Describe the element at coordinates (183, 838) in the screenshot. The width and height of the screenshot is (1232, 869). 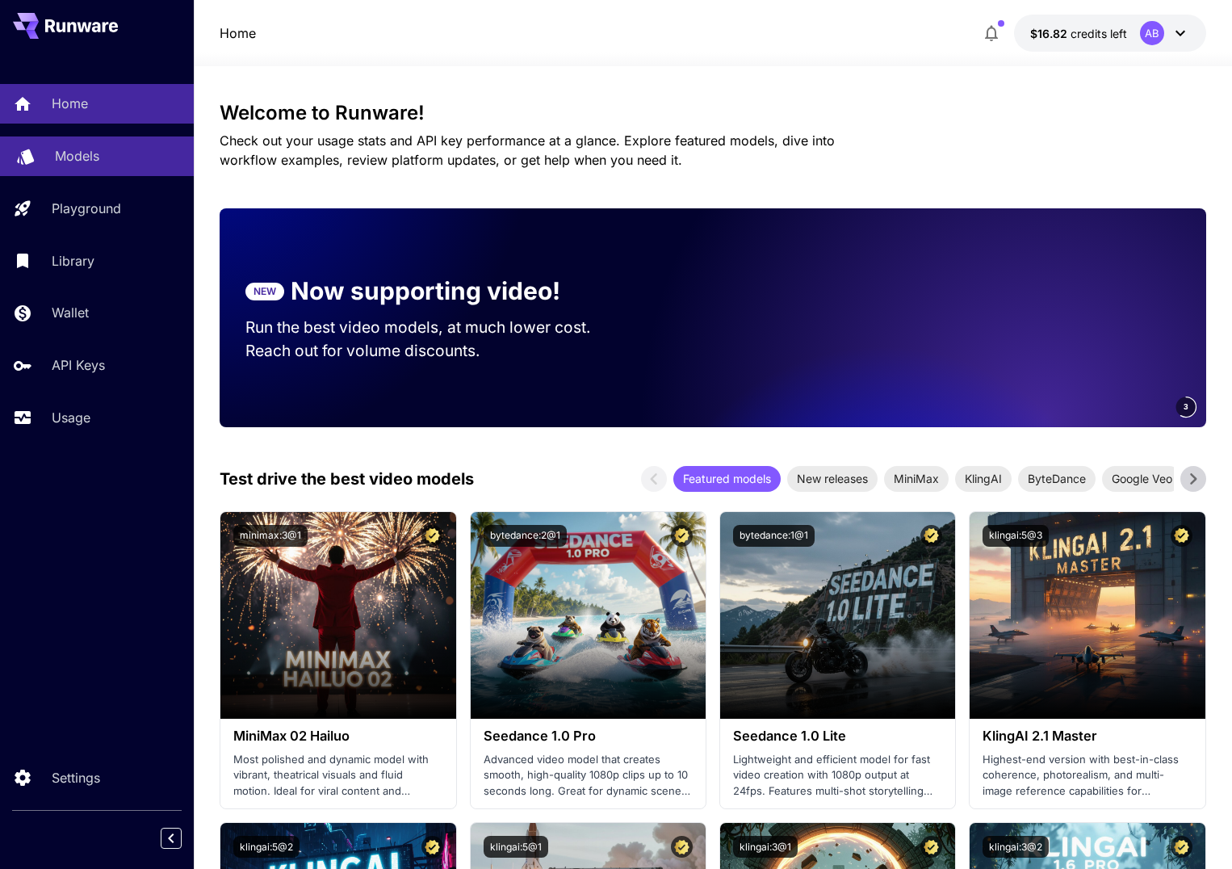
I see `div: Collapse sidebar` at that location.